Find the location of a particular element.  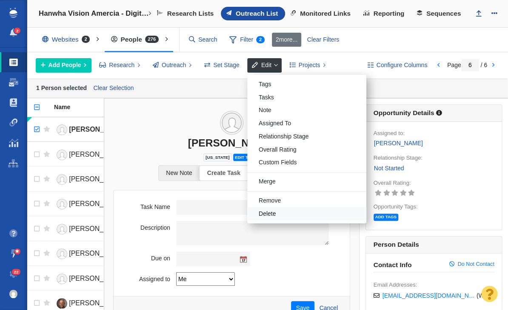

button: Projects is located at coordinates (307, 65).